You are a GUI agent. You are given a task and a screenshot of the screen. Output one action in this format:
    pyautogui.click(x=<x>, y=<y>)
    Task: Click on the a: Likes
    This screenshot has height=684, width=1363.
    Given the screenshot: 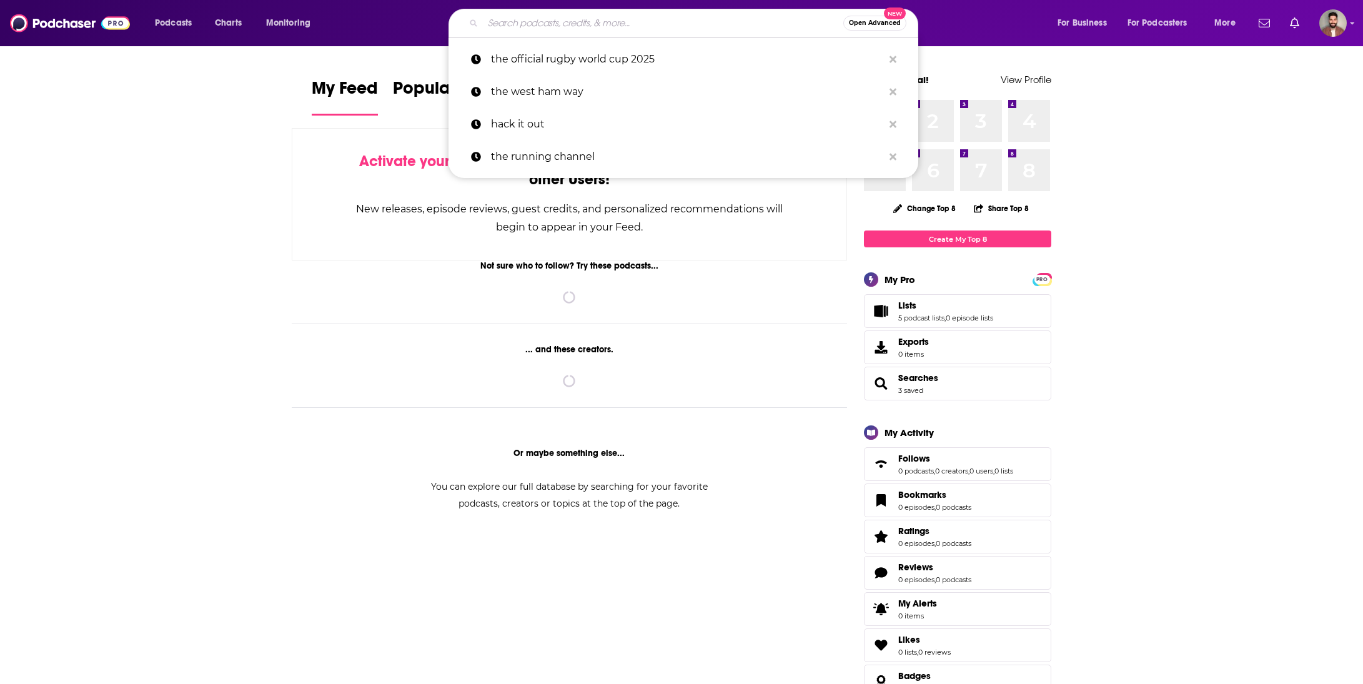 What is the action you would take?
    pyautogui.click(x=881, y=645)
    